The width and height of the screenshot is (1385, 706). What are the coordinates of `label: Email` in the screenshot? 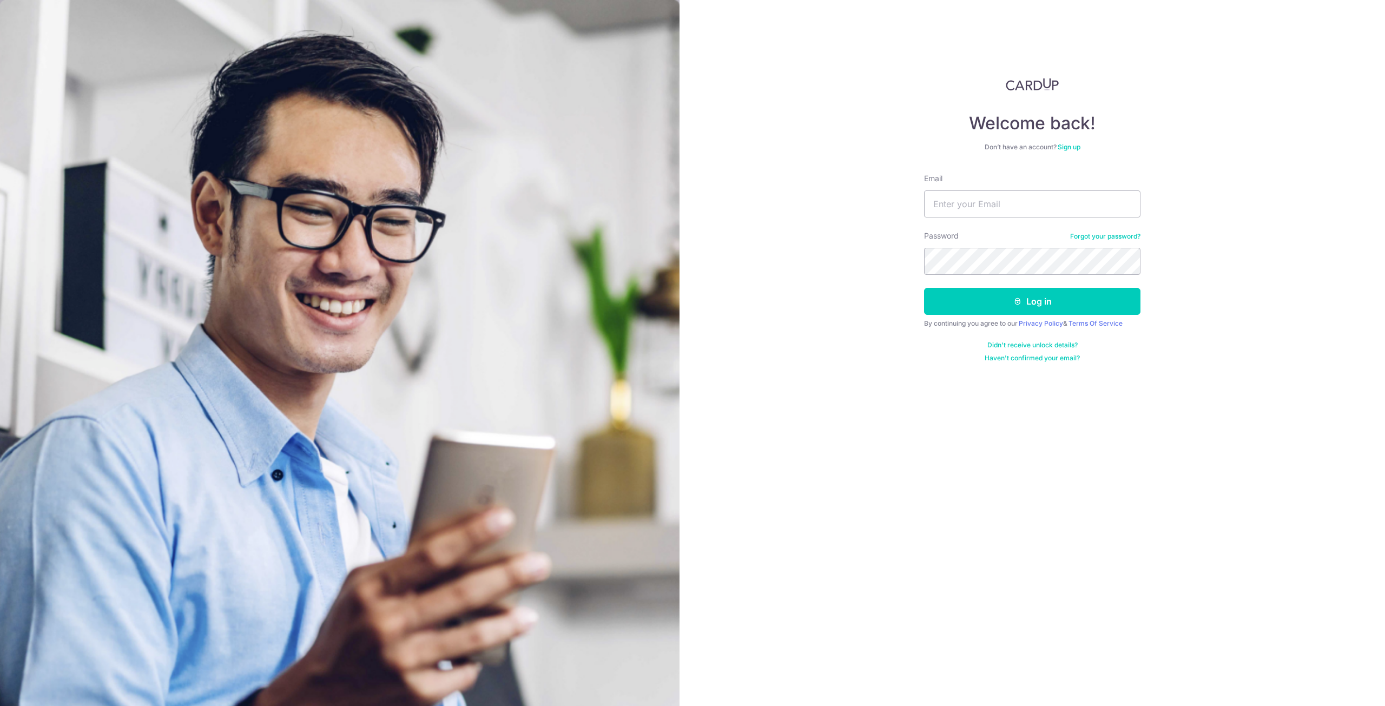 It's located at (933, 179).